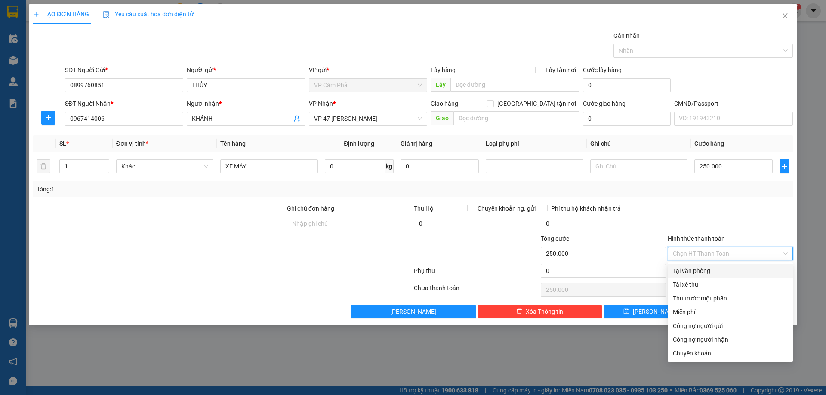 This screenshot has height=395, width=826. Describe the element at coordinates (540, 312) in the screenshot. I see `button: deleteXóa Thông tin` at that location.